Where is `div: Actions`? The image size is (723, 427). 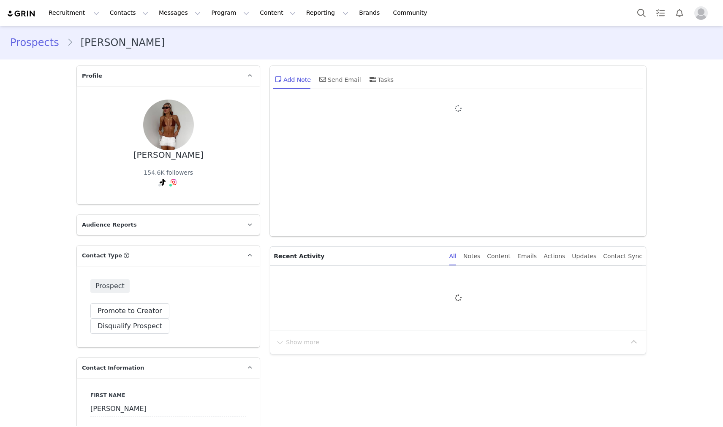
div: Actions is located at coordinates (554, 256).